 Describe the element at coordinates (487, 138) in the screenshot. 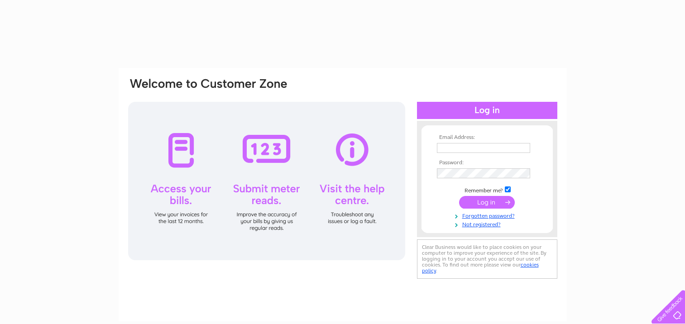

I see `th: Email Address:` at that location.